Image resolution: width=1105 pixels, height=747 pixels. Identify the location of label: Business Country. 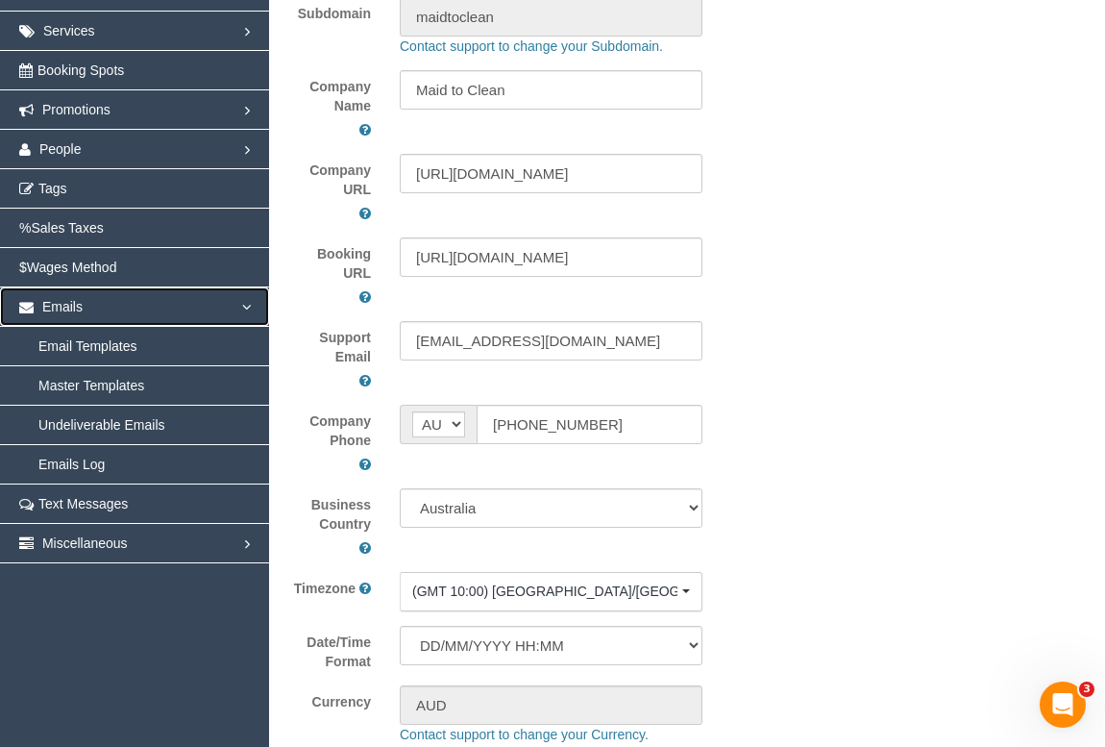
(330, 514).